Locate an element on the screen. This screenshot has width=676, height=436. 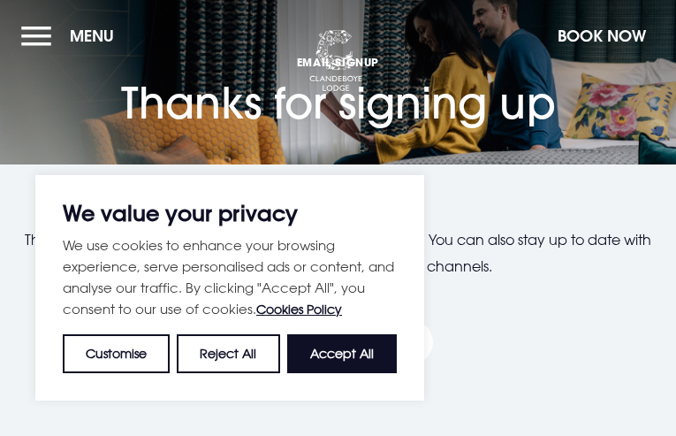
button: Menu is located at coordinates (72, 35).